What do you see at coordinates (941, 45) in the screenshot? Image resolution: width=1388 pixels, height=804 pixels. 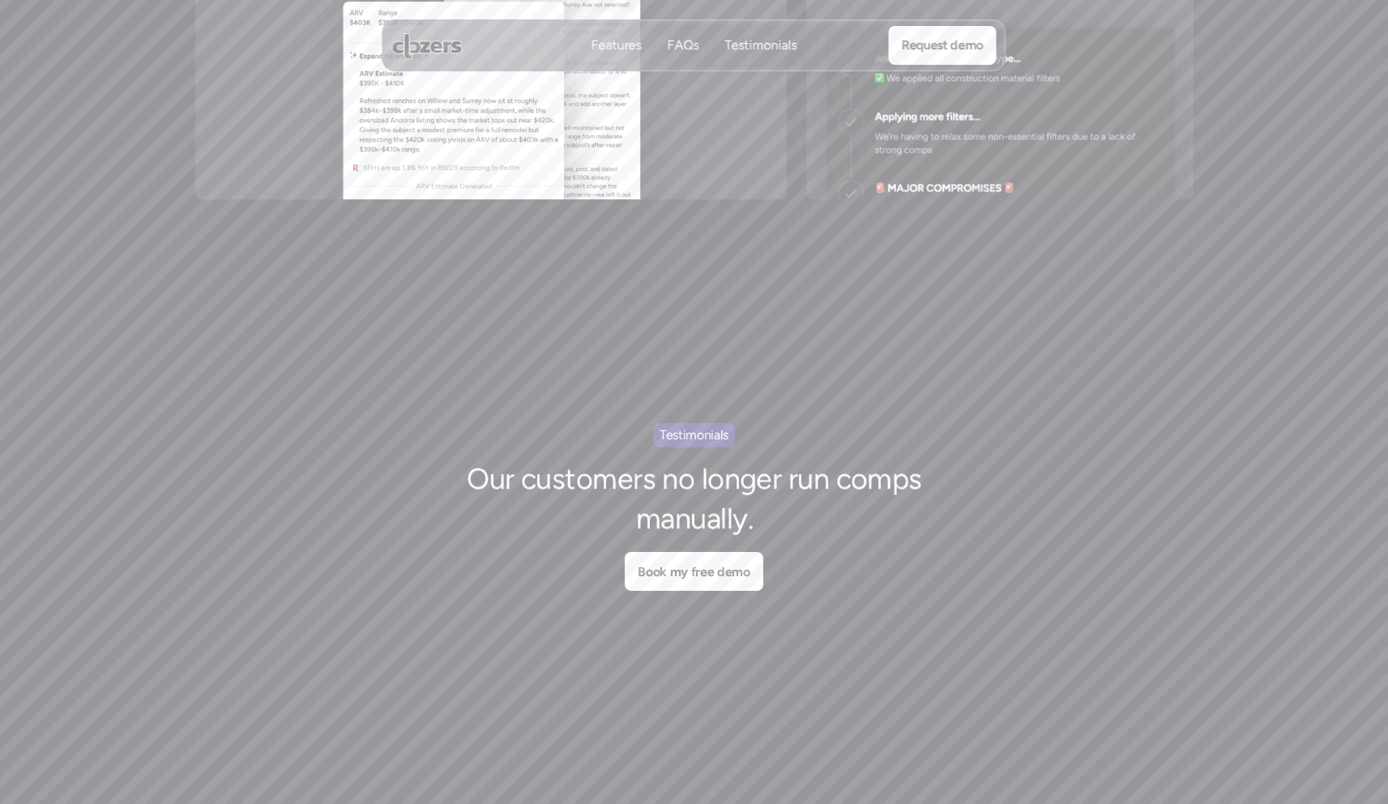 I see `a: Request demo` at bounding box center [941, 45].